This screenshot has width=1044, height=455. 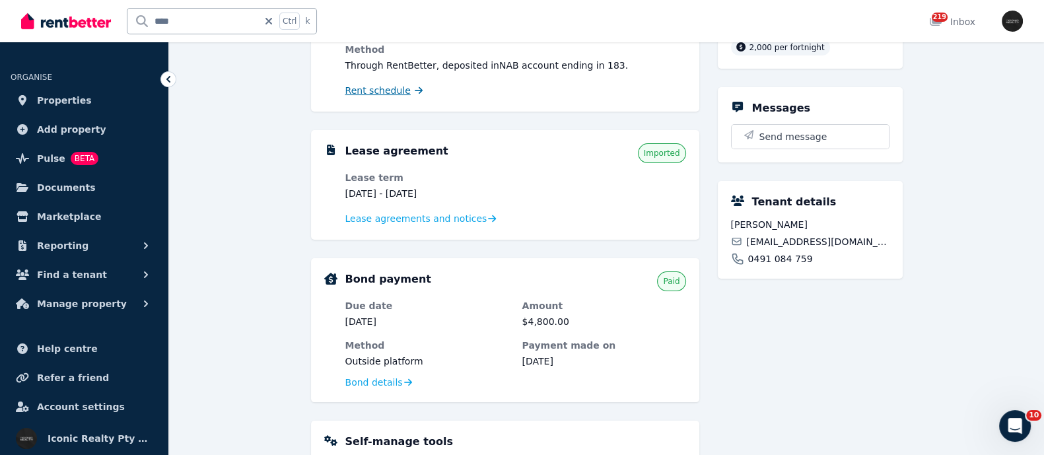 What do you see at coordinates (427, 306) in the screenshot?
I see `dt: Due date` at bounding box center [427, 306].